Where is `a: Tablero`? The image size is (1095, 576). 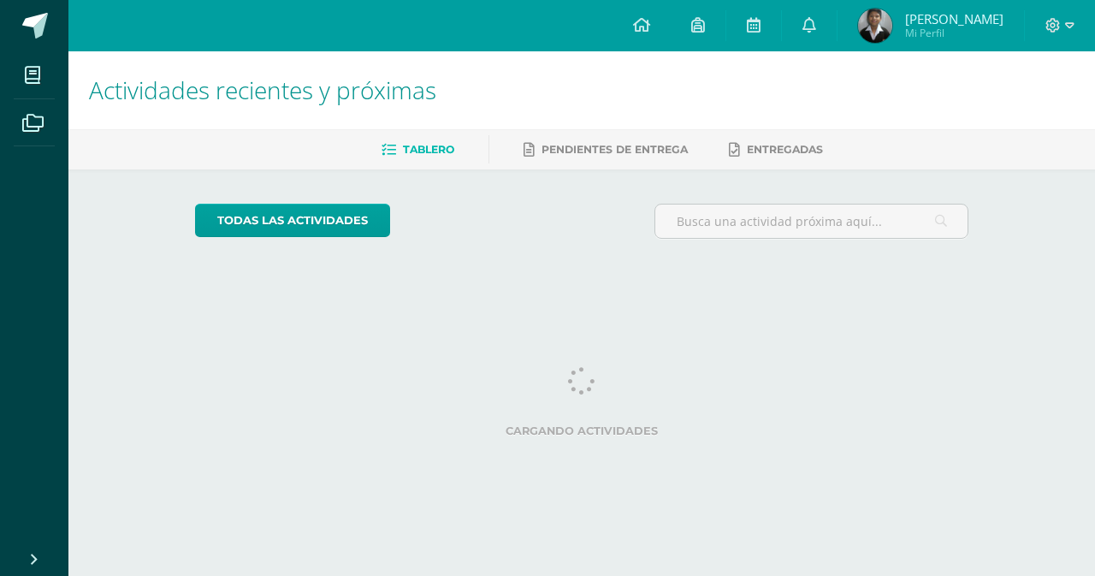
a: Tablero is located at coordinates (418, 150).